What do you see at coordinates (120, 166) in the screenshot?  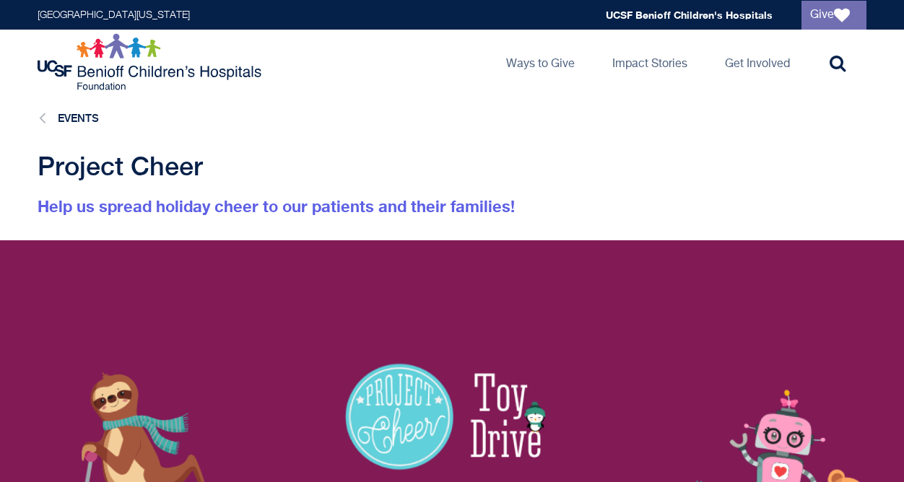 I see `span: Project Cheer` at bounding box center [120, 166].